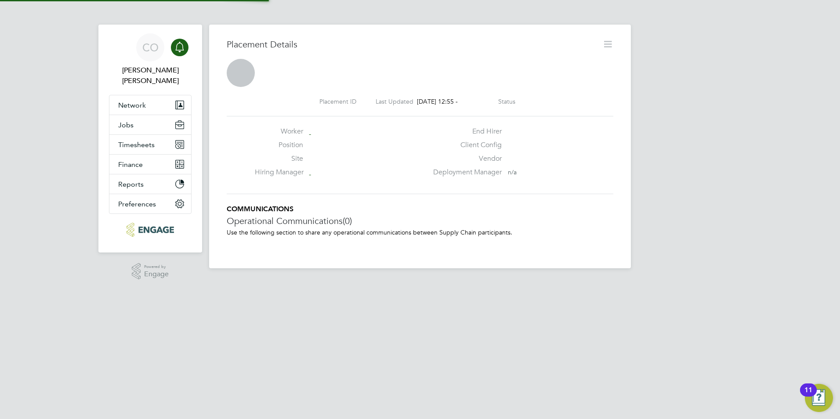  Describe the element at coordinates (150, 125) in the screenshot. I see `button: Jobs` at that location.